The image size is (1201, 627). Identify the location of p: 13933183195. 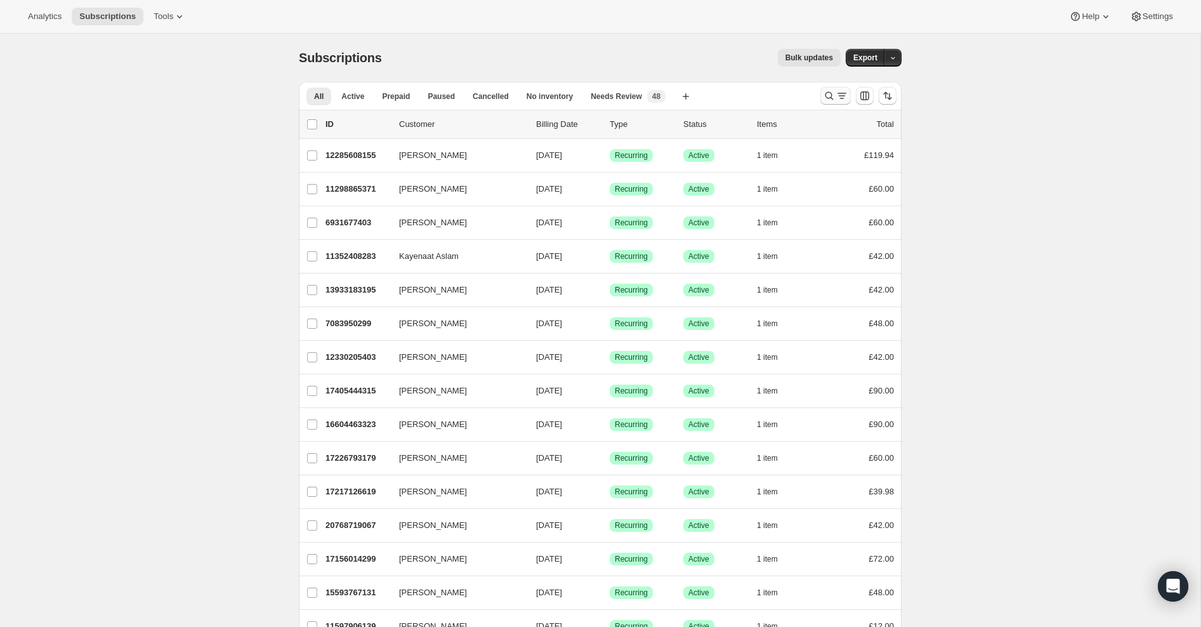
(357, 290).